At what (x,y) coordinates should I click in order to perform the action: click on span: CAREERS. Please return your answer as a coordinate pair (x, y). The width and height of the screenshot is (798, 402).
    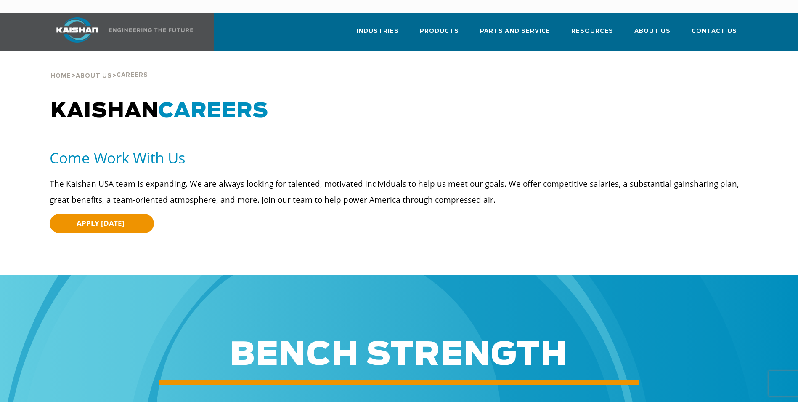
    Looking at the image, I should click on (213, 111).